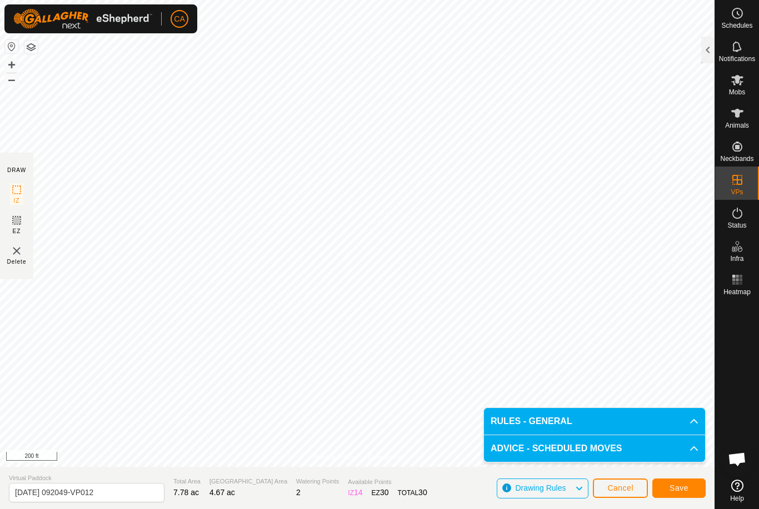 The height and width of the screenshot is (509, 759). Describe the element at coordinates (387, 482) in the screenshot. I see `span: Available Points` at that location.